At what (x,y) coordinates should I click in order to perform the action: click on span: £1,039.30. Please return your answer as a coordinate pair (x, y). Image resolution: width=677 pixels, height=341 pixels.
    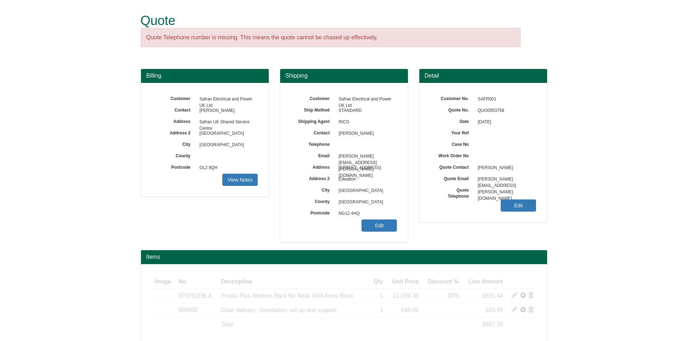
    Looking at the image, I should click on (406, 295).